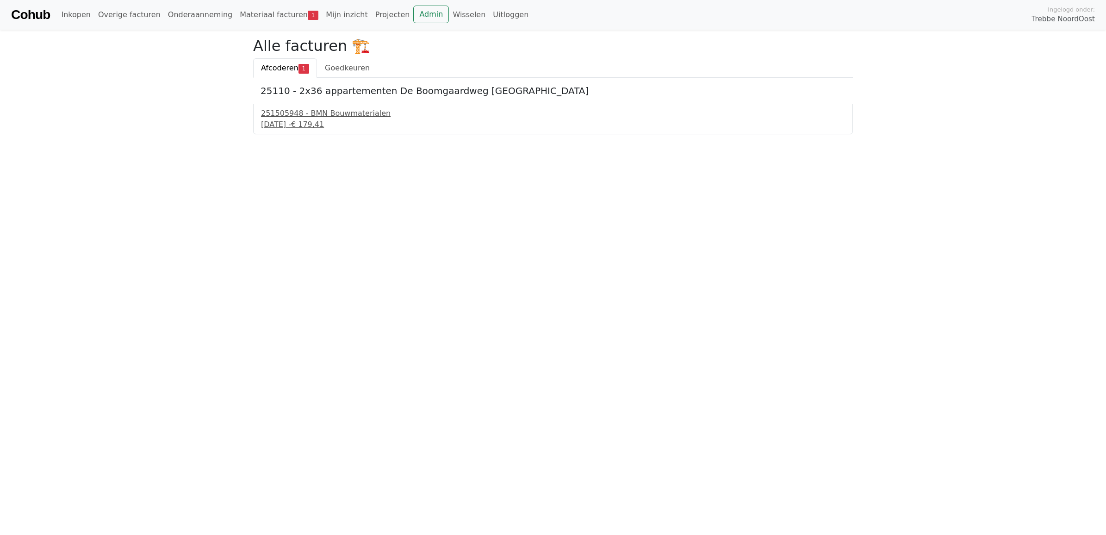  I want to click on a: Onderaanneming, so click(200, 15).